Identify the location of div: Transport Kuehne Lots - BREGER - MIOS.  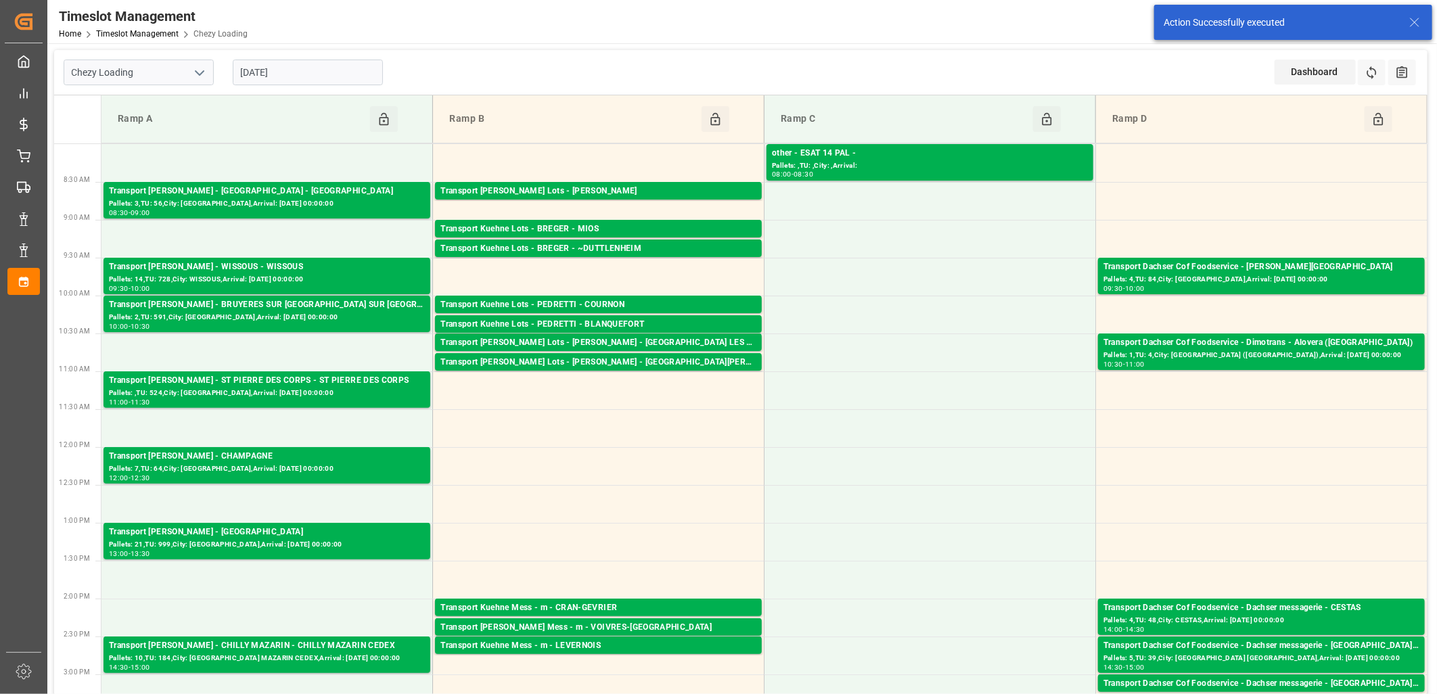
(598, 229).